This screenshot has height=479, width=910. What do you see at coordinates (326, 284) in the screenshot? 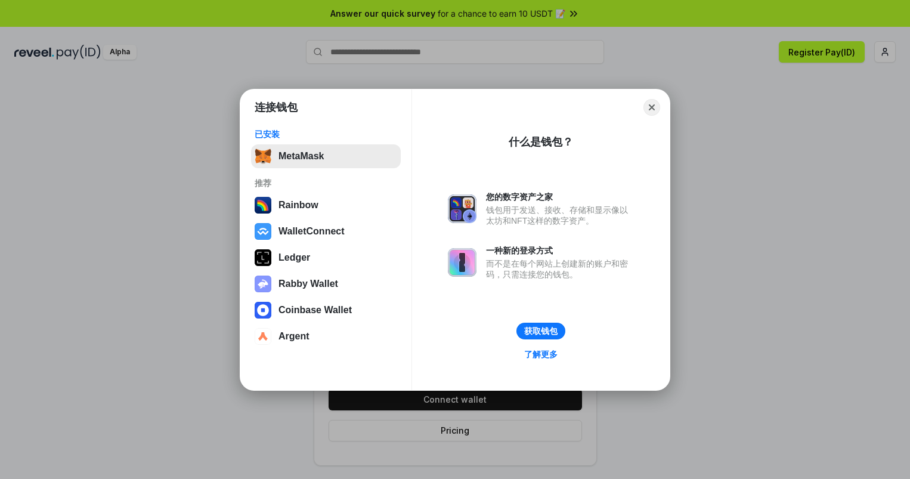
I see `button: Rabby Wallet` at bounding box center [326, 284].